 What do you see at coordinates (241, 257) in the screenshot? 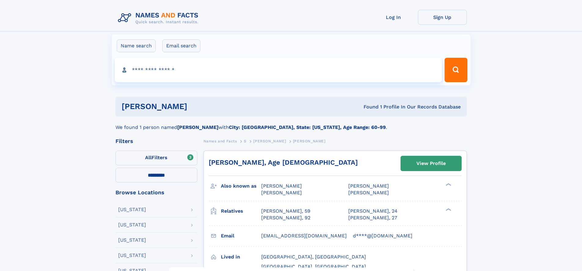
I see `h3: Lived in` at bounding box center [241, 257].